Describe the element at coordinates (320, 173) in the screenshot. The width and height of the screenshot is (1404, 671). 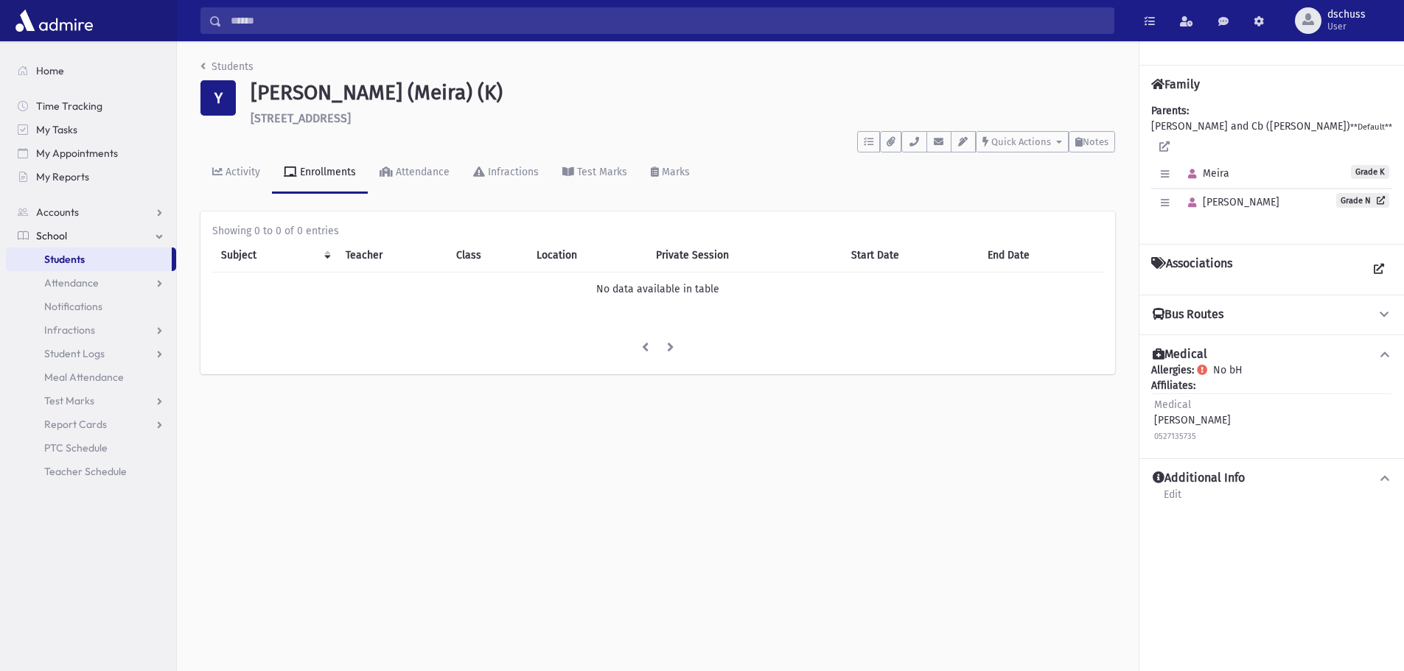
I see `a: Enrollments` at that location.